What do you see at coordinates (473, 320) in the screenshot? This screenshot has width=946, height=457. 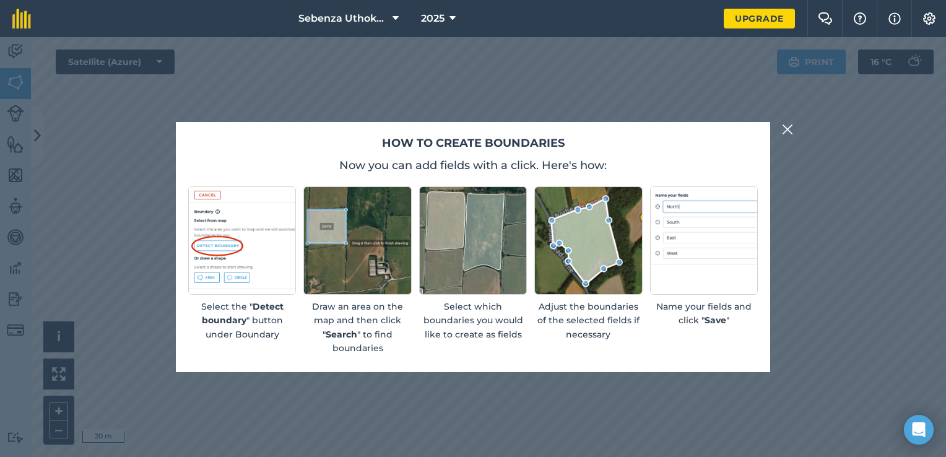 I see `p: Select which boundaries you would like to create as fields` at bounding box center [473, 320].